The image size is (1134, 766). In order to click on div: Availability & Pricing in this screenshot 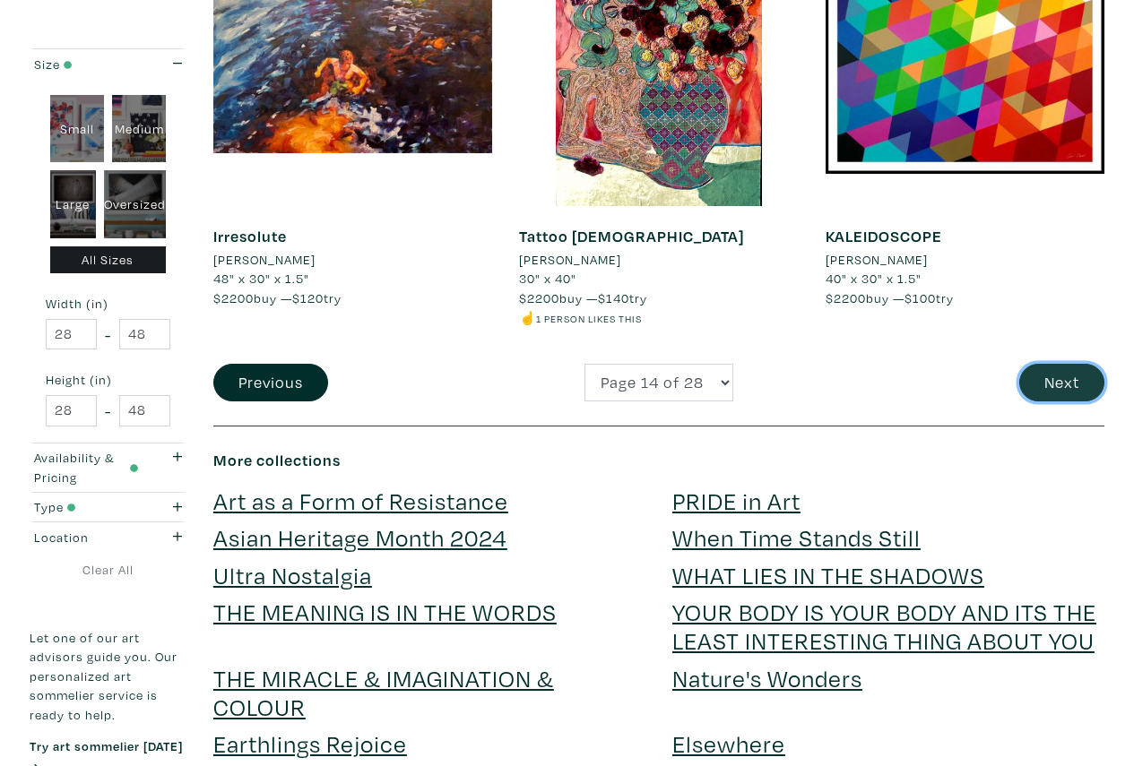, I will do `click(86, 467)`.